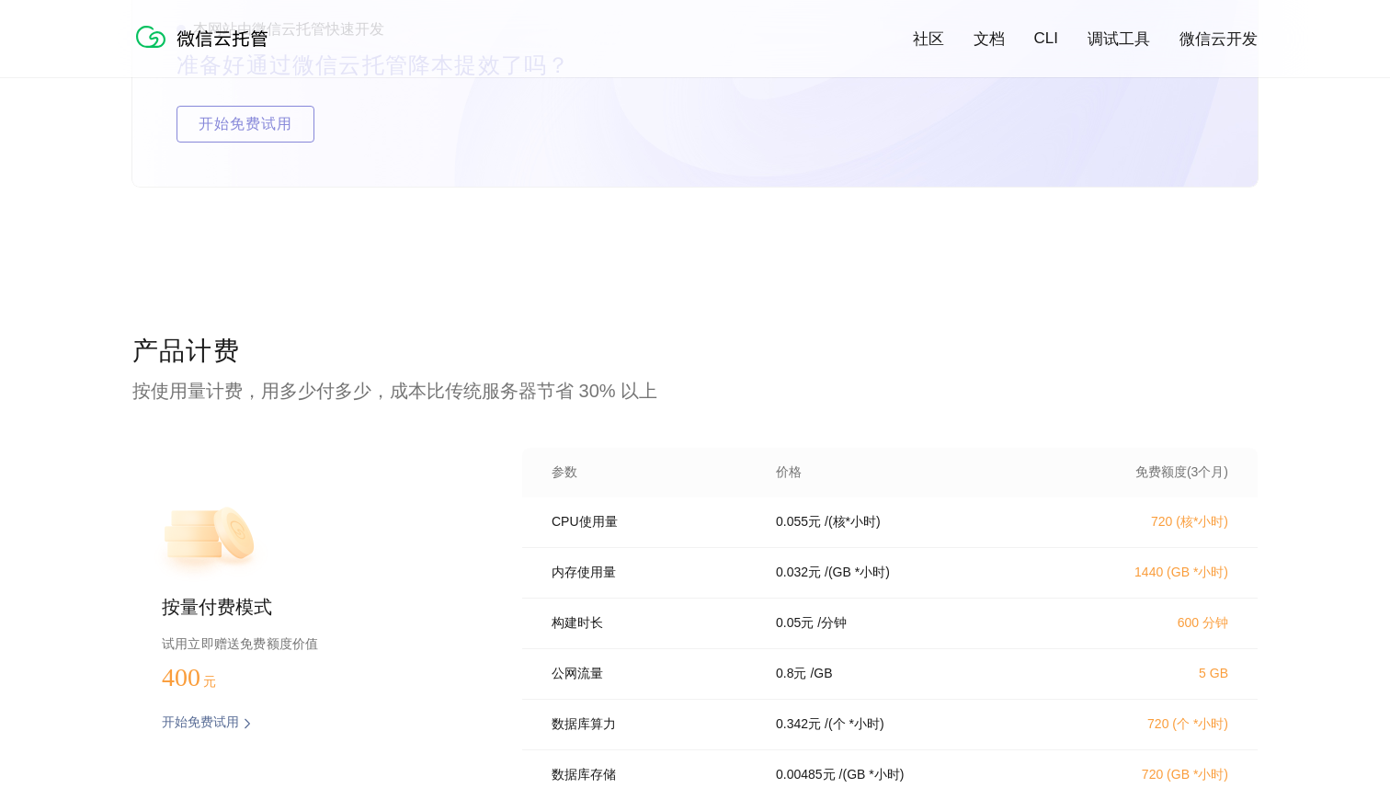 The image size is (1390, 788). What do you see at coordinates (245, 124) in the screenshot?
I see `span: 开始免费试用` at bounding box center [245, 124].